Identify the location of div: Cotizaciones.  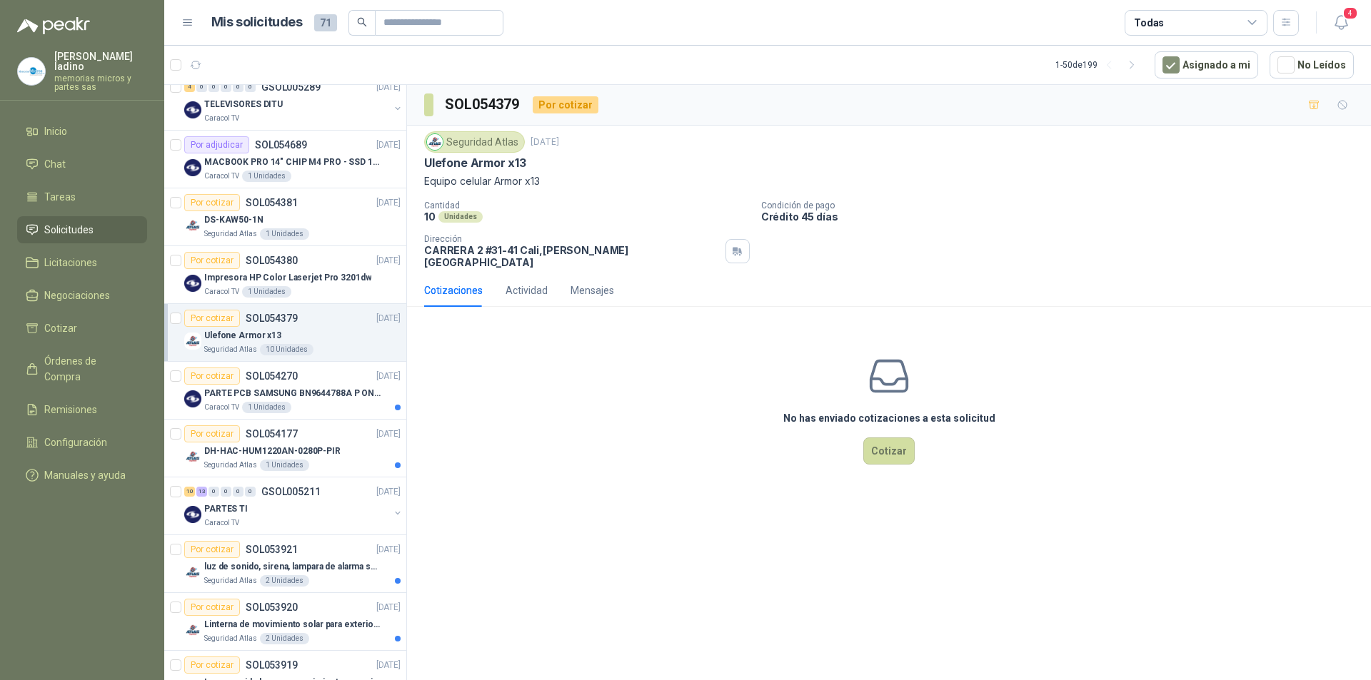
(453, 291).